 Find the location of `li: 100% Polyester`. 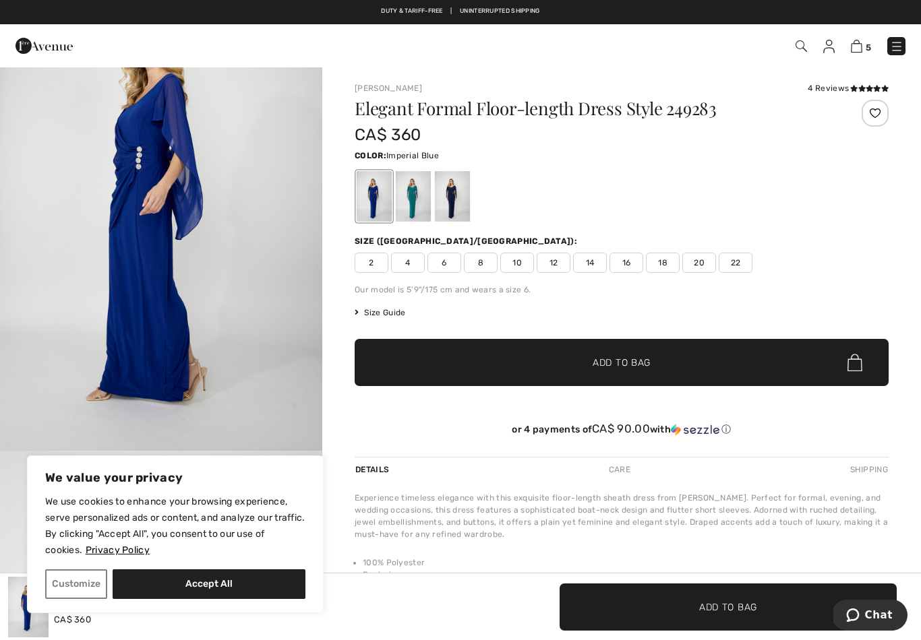

li: 100% Polyester is located at coordinates (625, 563).